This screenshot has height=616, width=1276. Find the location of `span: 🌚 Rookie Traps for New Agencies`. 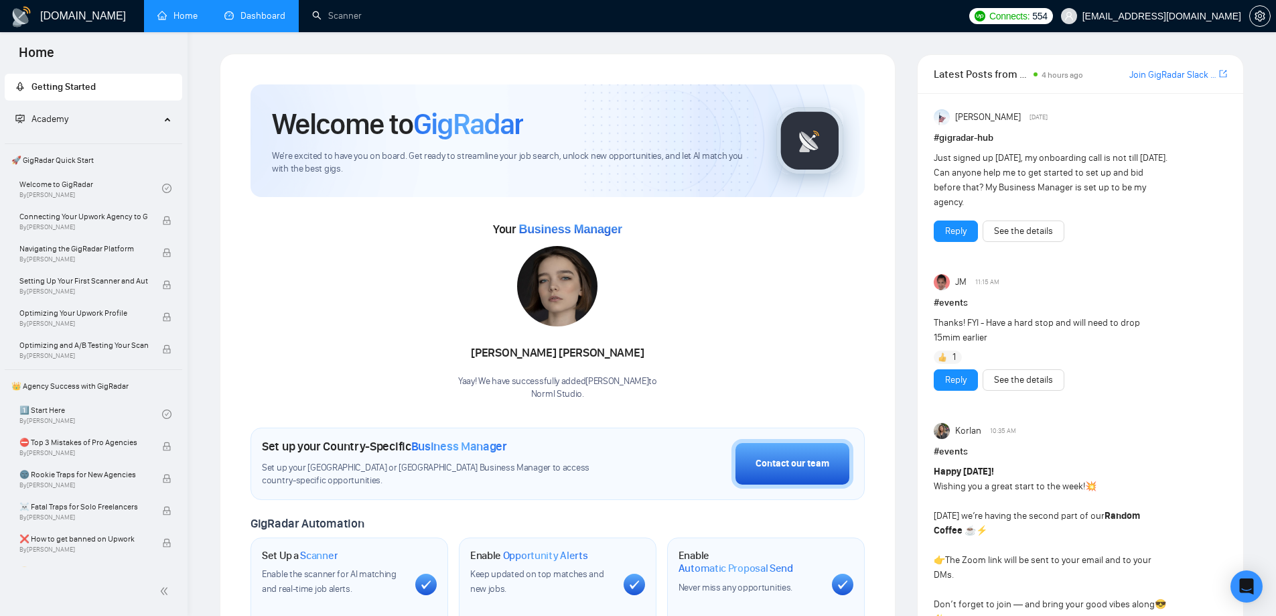

span: 🌚 Rookie Traps for New Agencies is located at coordinates (84, 474).